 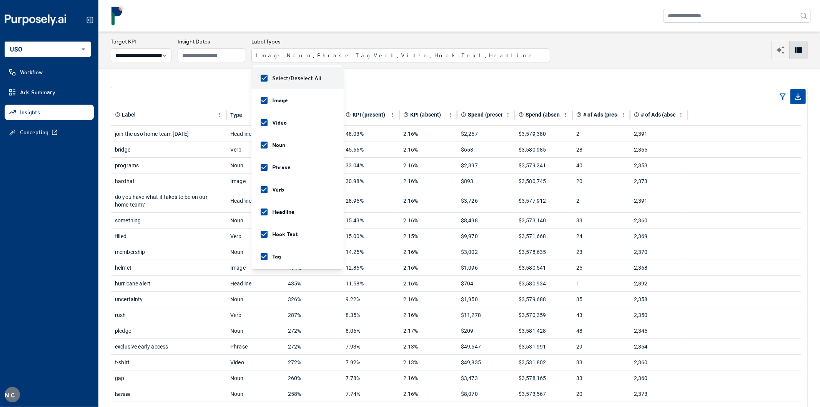 What do you see at coordinates (278, 189) in the screenshot?
I see `span: Verb` at bounding box center [278, 189].